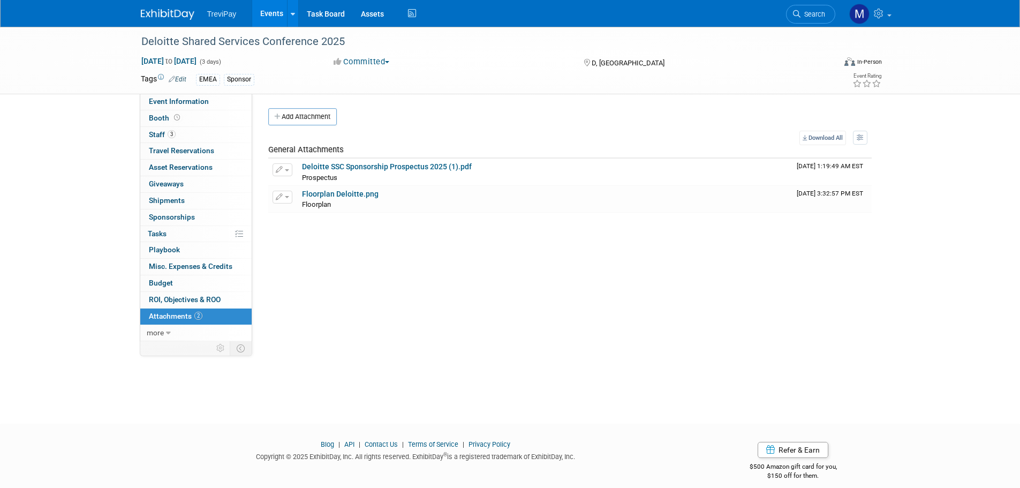 Image resolution: width=1020 pixels, height=488 pixels. What do you see at coordinates (793, 450) in the screenshot?
I see `a: Refer & Earn` at bounding box center [793, 450].